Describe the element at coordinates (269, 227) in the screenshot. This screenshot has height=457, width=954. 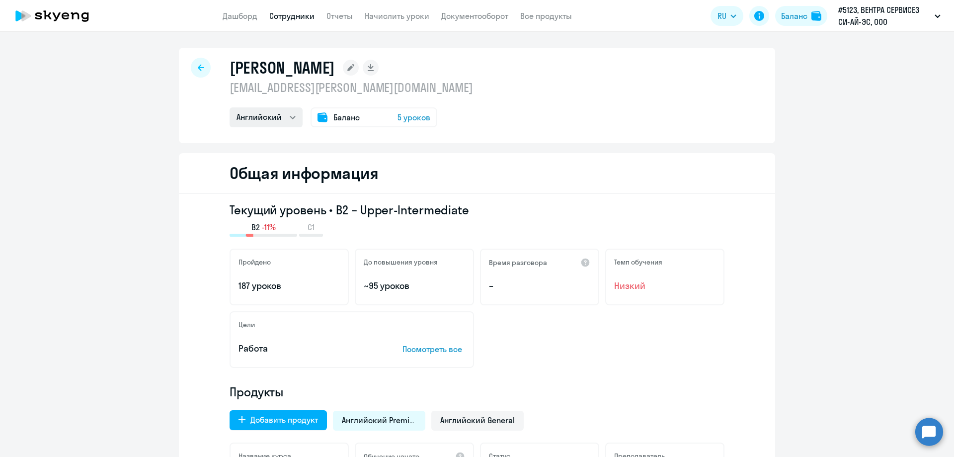
I see `span: -11%` at that location.